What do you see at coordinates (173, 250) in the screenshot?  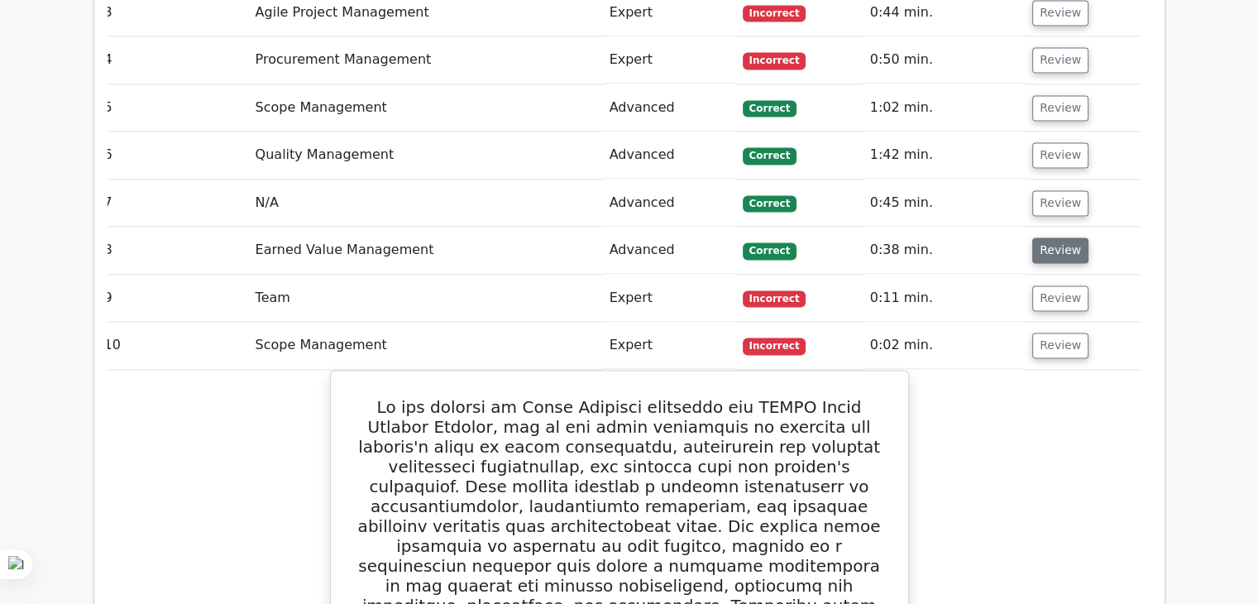 I see `td: 8` at bounding box center [173, 250].